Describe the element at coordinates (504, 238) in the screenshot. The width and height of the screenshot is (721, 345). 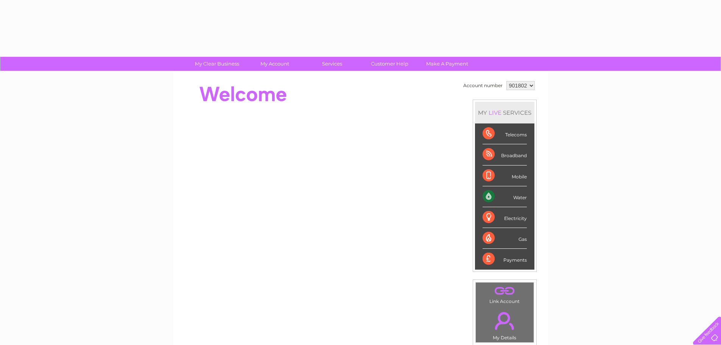
I see `div: Gas` at that location.